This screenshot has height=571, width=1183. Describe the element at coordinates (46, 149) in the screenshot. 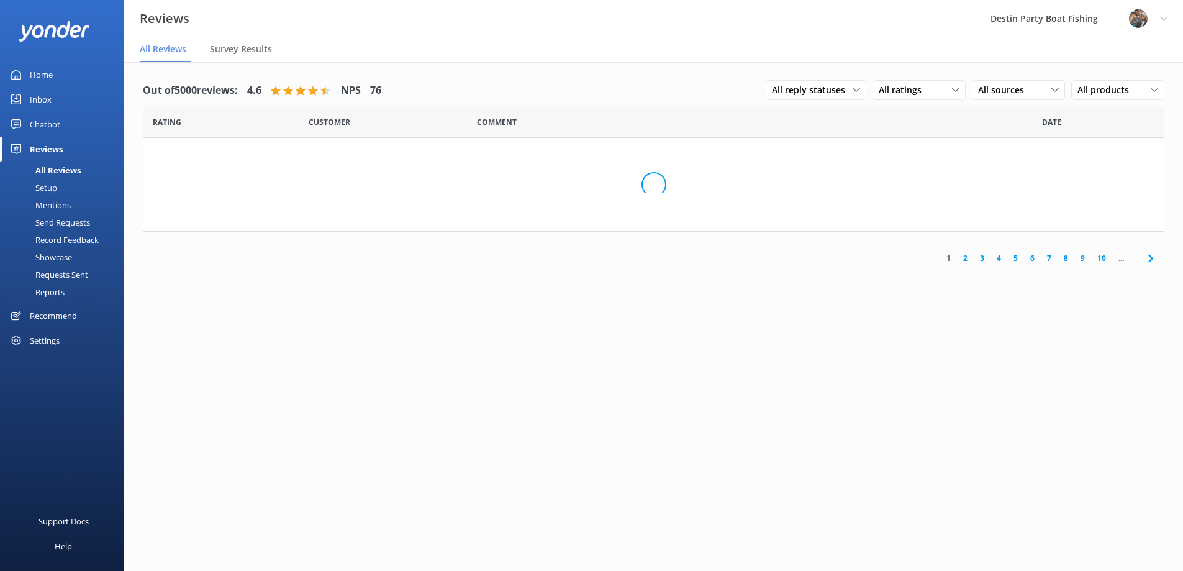

I see `div: Reviews` at that location.